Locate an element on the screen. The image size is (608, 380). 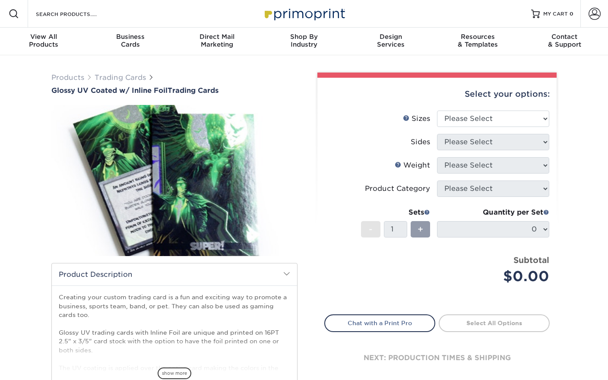
div: Industry is located at coordinates (304, 41).